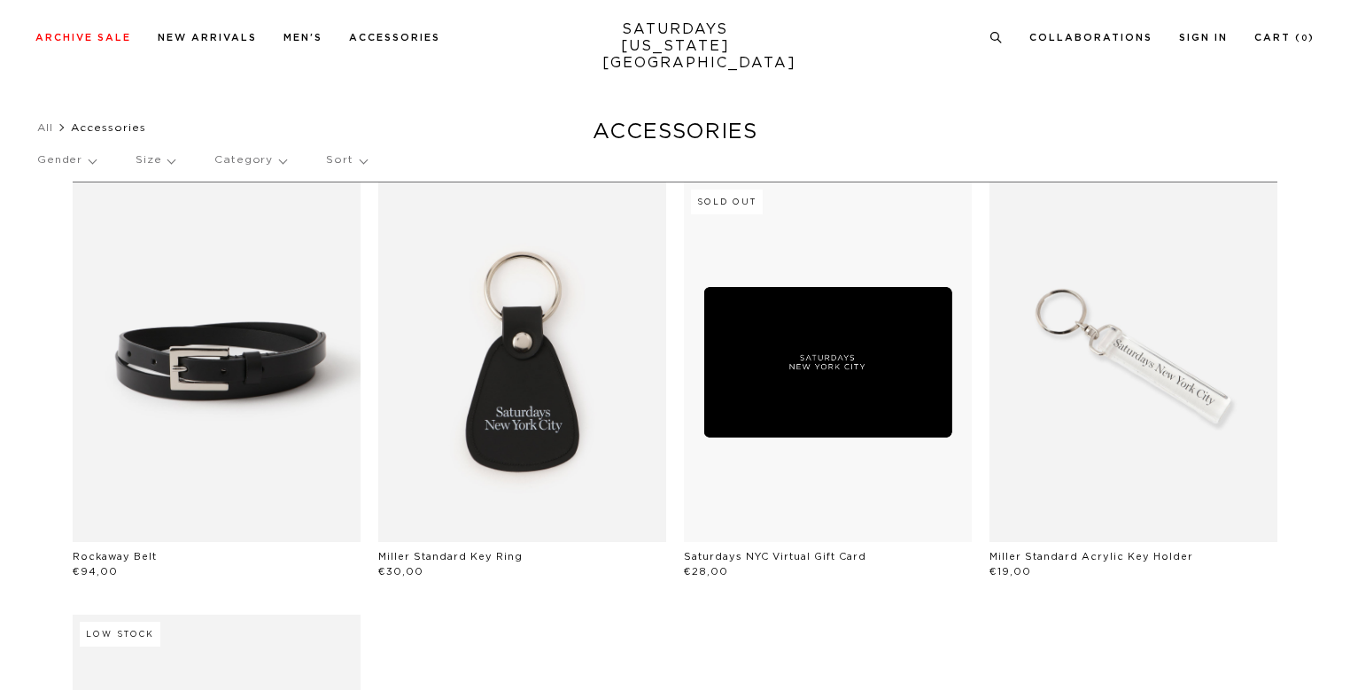  What do you see at coordinates (401, 572) in the screenshot?
I see `span: €30,00` at bounding box center [401, 572].